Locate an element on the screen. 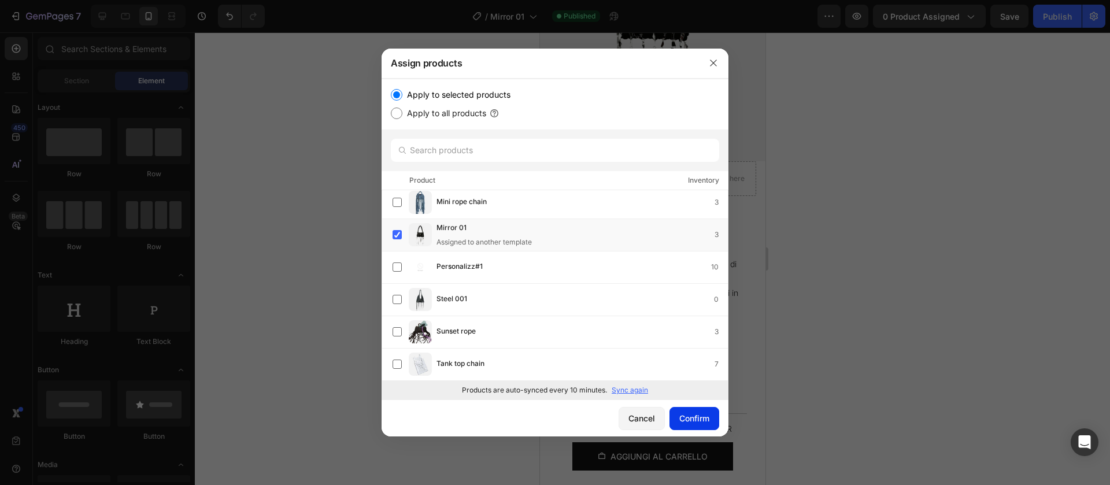 The height and width of the screenshot is (485, 1110). div: Inventory is located at coordinates (703, 180).